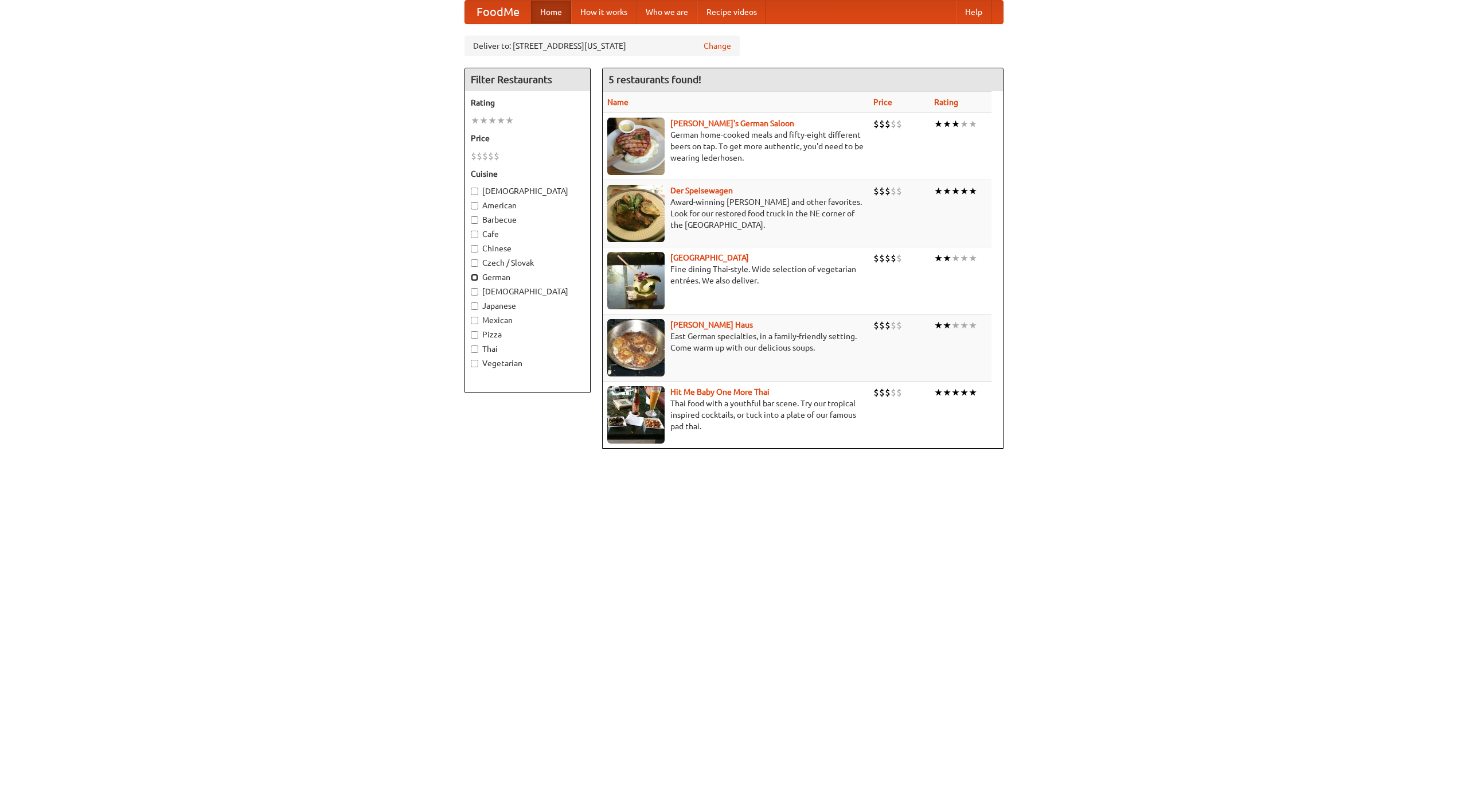  Describe the element at coordinates (474, 277) in the screenshot. I see `input: German` at that location.